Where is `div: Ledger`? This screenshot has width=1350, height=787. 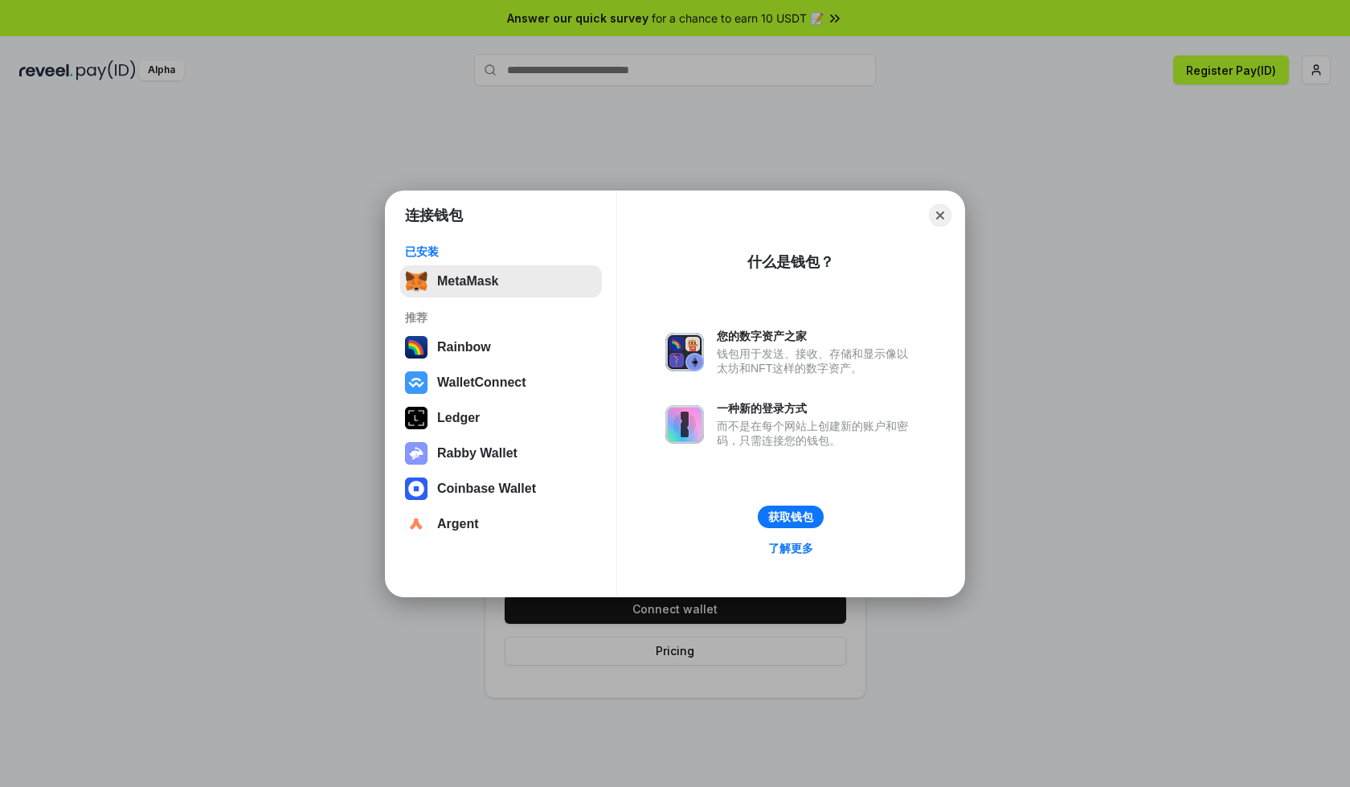 div: Ledger is located at coordinates (458, 418).